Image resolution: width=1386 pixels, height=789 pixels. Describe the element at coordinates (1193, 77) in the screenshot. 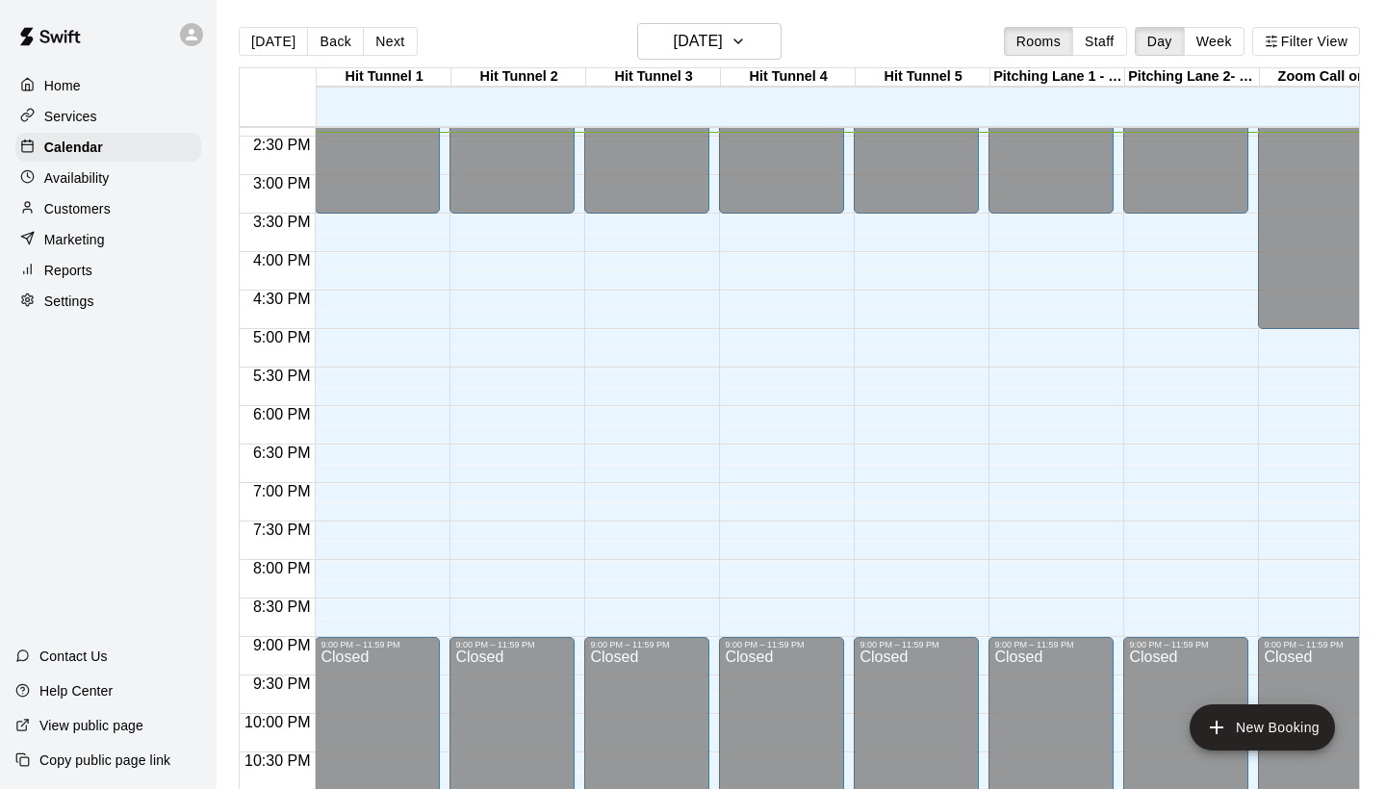

I see `div: Pitching Lane 2- Enclosed` at that location.